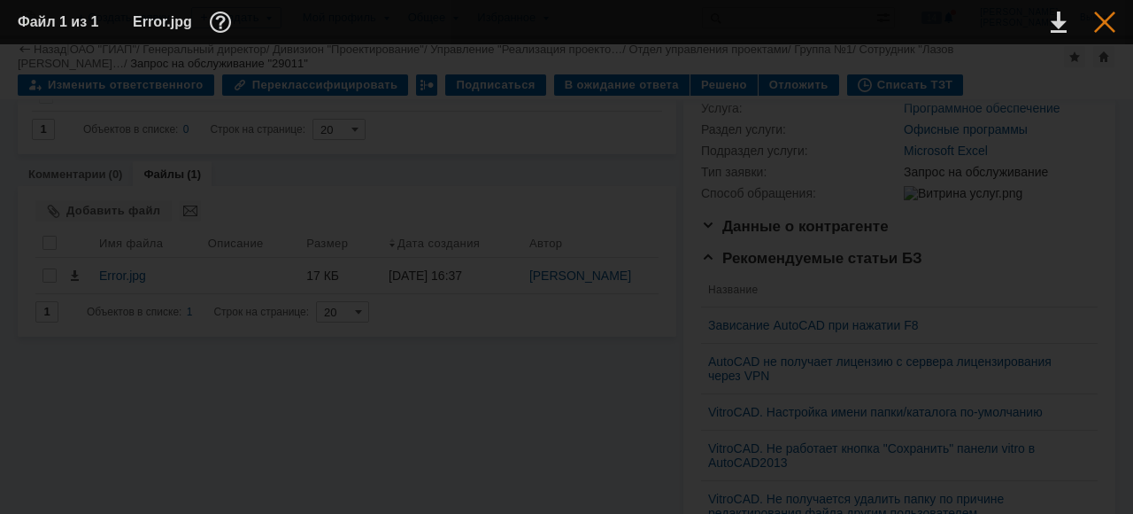 The height and width of the screenshot is (514, 1133). What do you see at coordinates (62, 22) in the screenshot?
I see `div: Файл 1 из 1` at bounding box center [62, 22].